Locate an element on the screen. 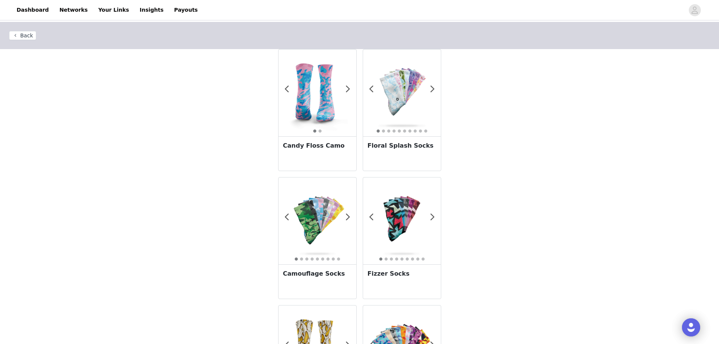  div: avatar is located at coordinates (695, 10).